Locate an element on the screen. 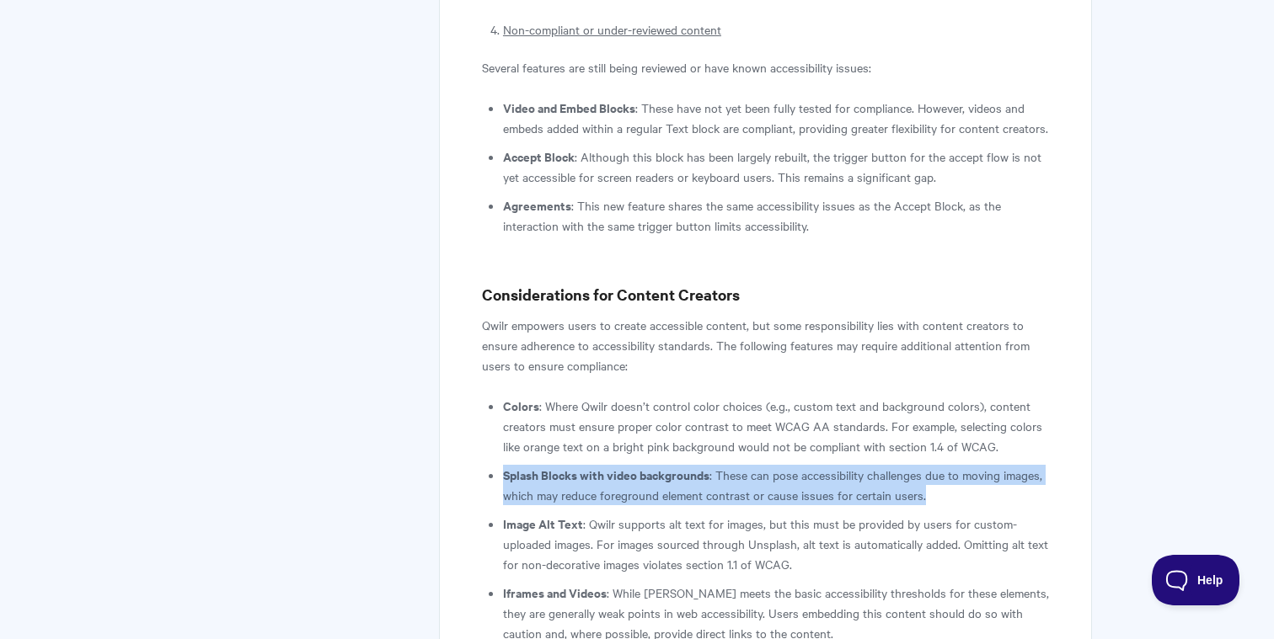 The image size is (1274, 639). u: Non-compliant or under-reviewed content is located at coordinates (612, 29).